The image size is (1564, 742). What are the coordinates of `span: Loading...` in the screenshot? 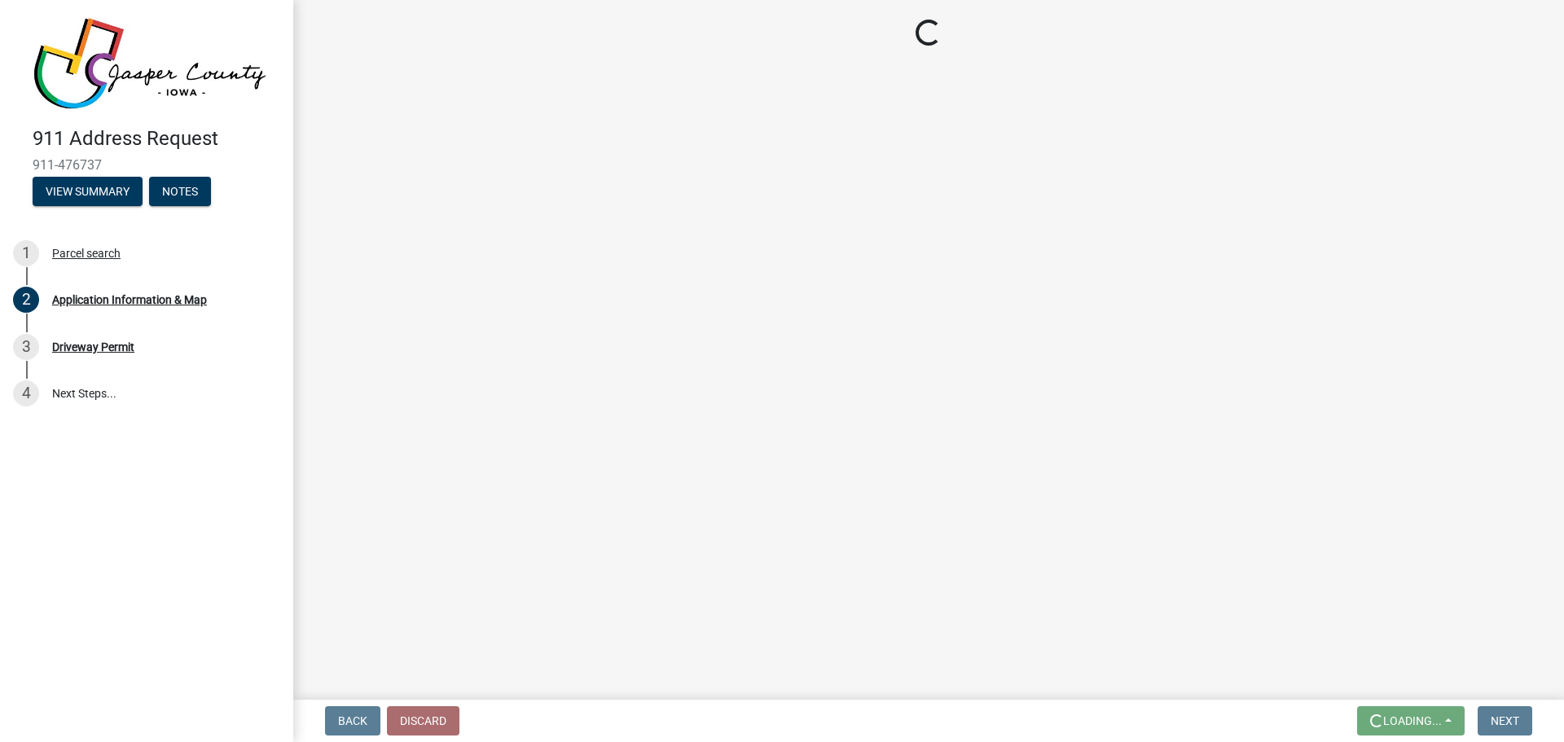 It's located at (1413, 721).